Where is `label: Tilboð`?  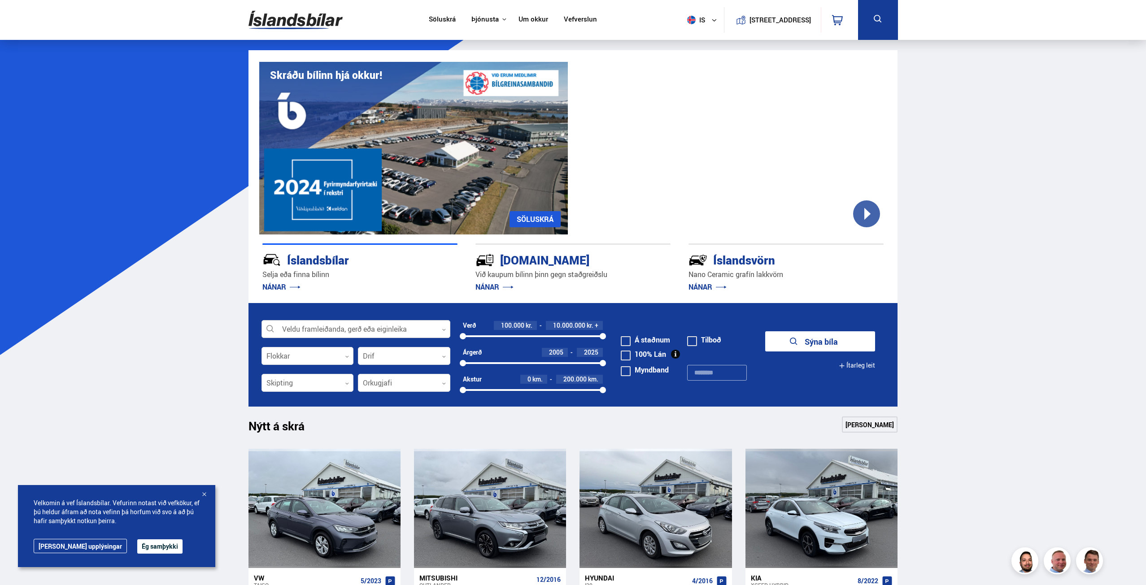 label: Tilboð is located at coordinates (704, 340).